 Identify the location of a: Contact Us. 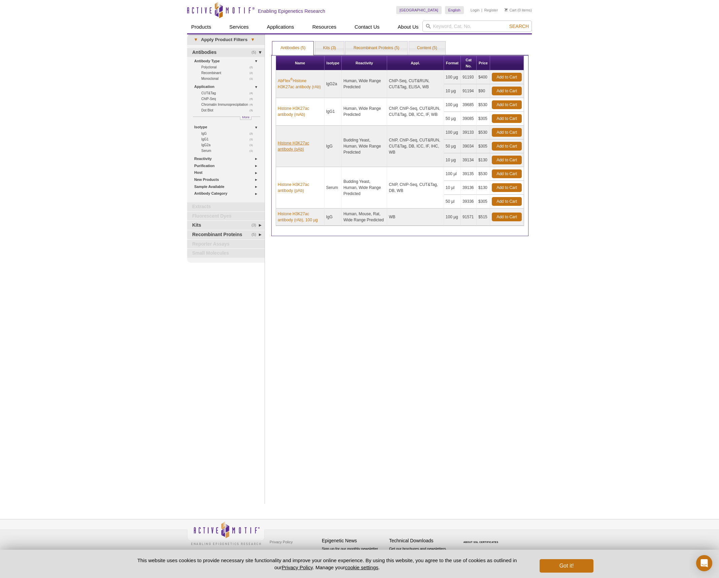
(367, 27).